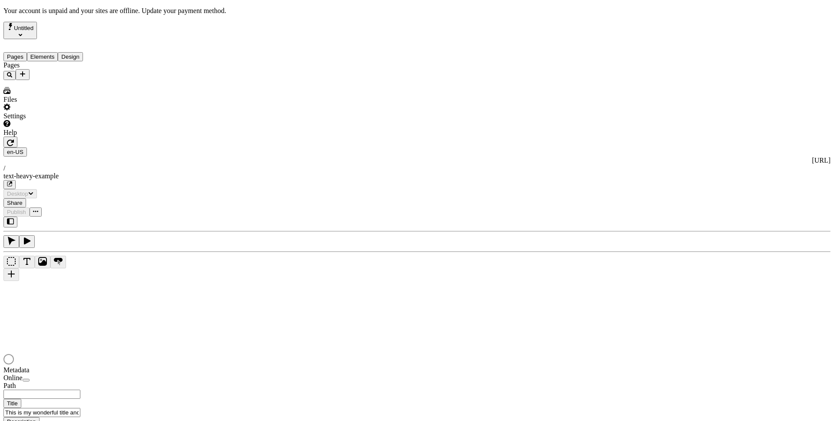 The height and width of the screenshot is (421, 834). Describe the element at coordinates (23, 28) in the screenshot. I see `span: Untitled` at that location.